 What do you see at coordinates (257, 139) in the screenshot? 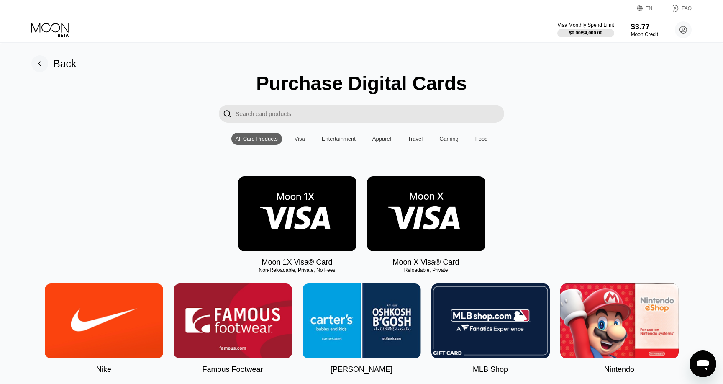
I see `div: All Card Products` at bounding box center [257, 139].